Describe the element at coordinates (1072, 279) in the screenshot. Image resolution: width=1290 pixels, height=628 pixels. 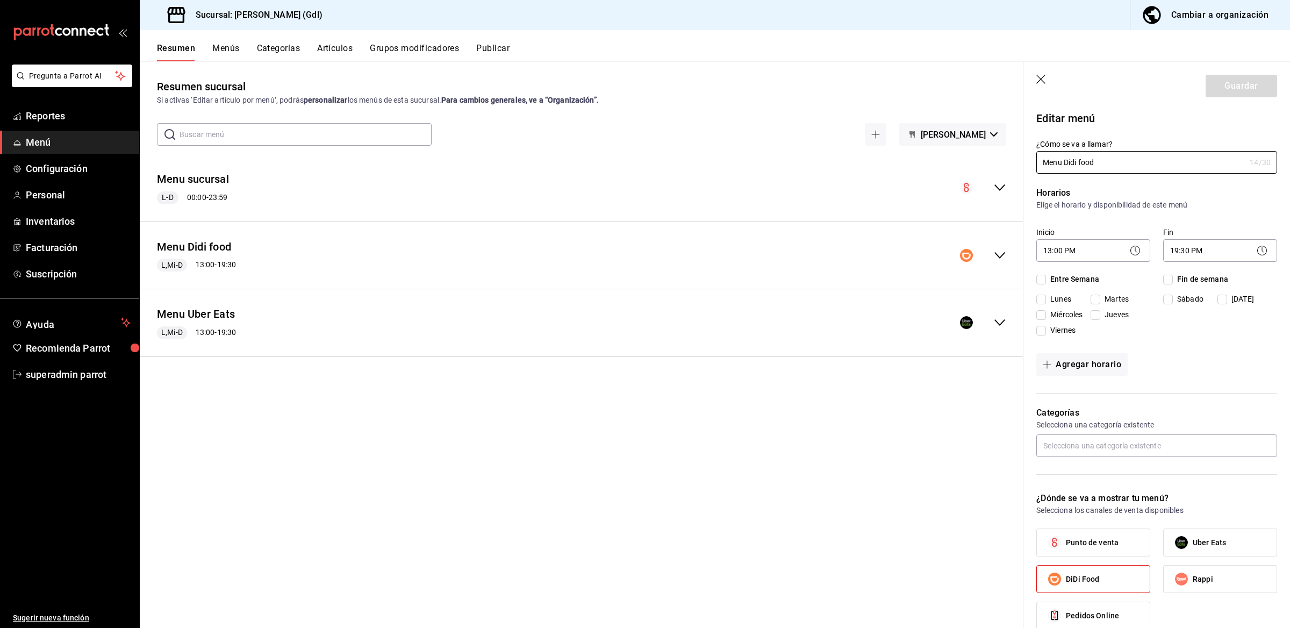
I see `span: Entre Semana` at that location.